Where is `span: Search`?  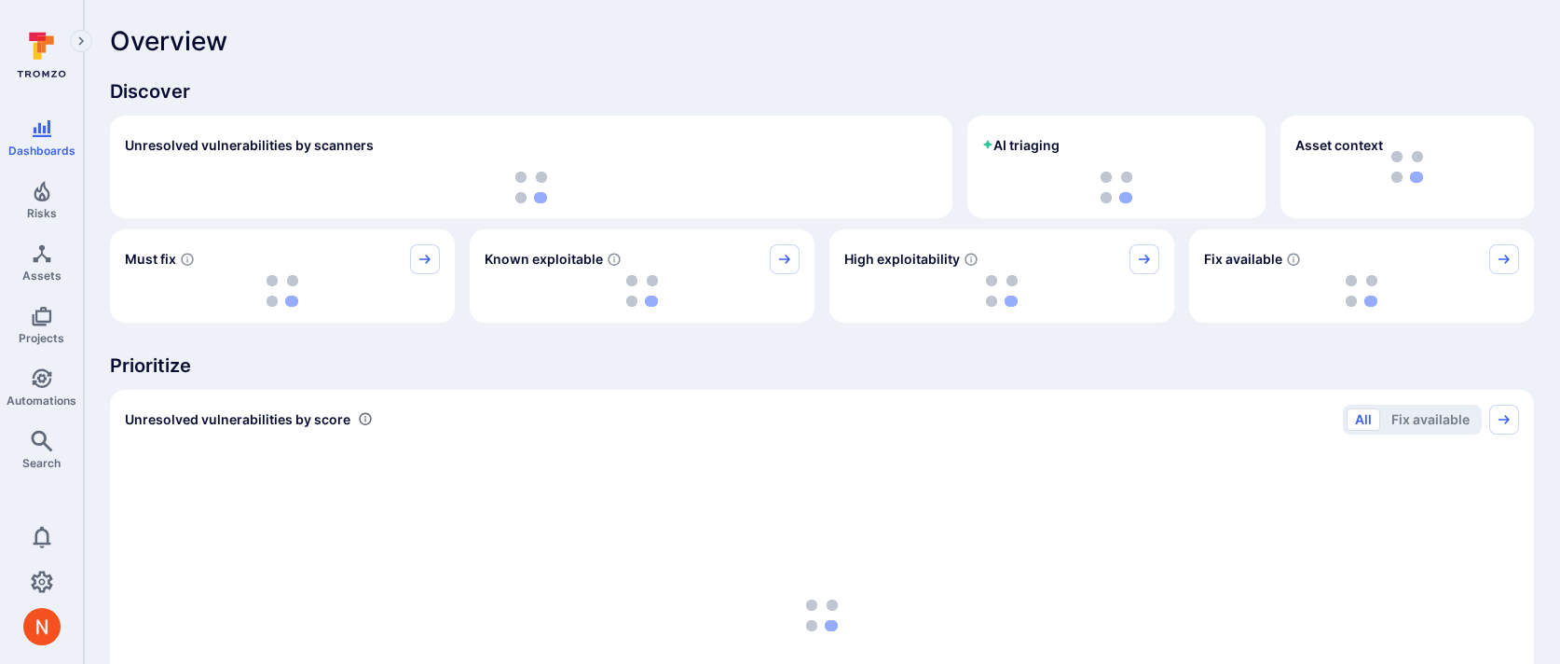 span: Search is located at coordinates (41, 462).